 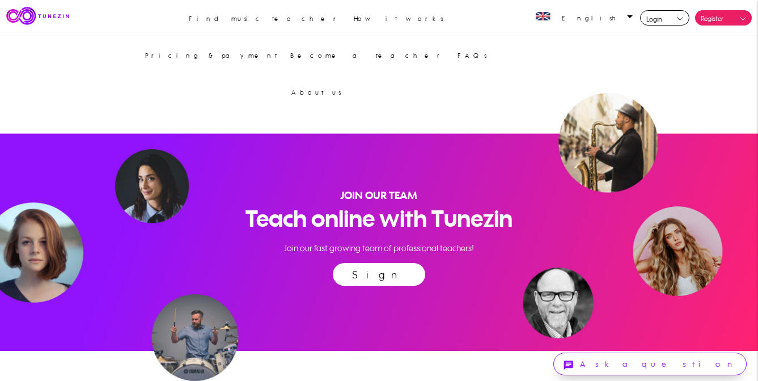 What do you see at coordinates (379, 274) in the screenshot?
I see `a: Sign up now` at bounding box center [379, 274].